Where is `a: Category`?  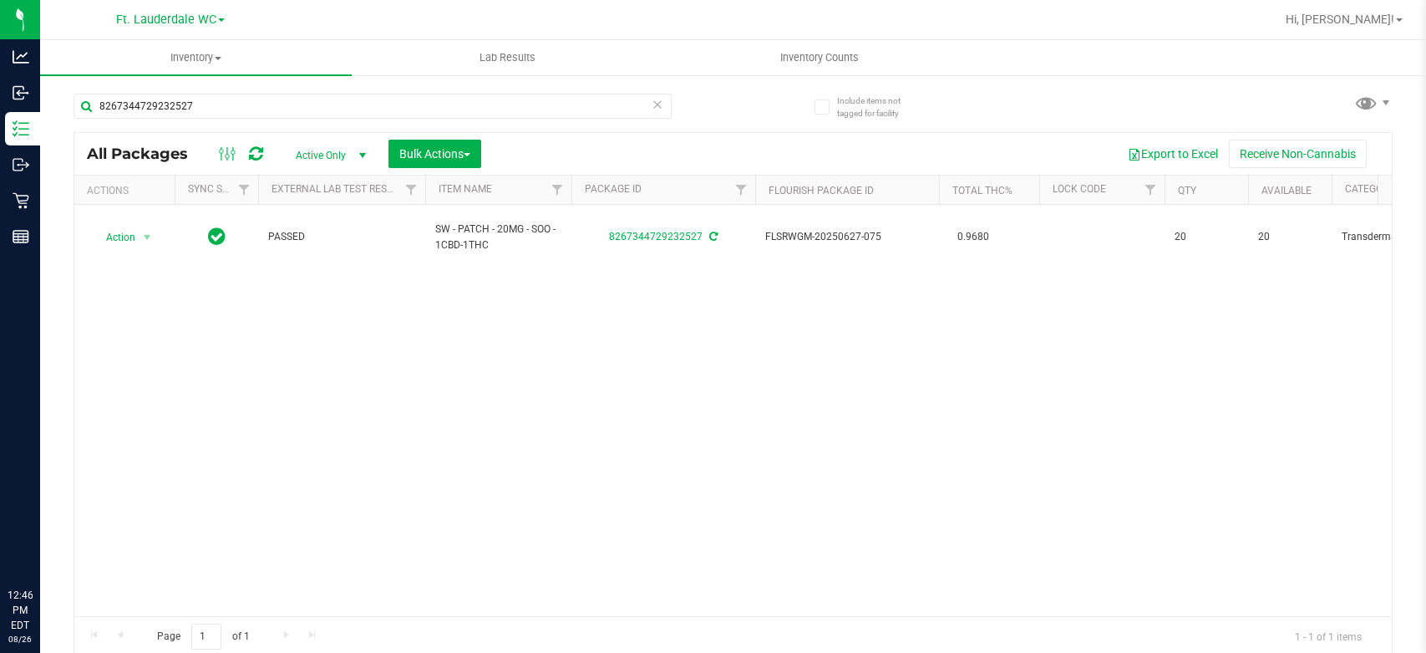
a: Category is located at coordinates (1369, 189).